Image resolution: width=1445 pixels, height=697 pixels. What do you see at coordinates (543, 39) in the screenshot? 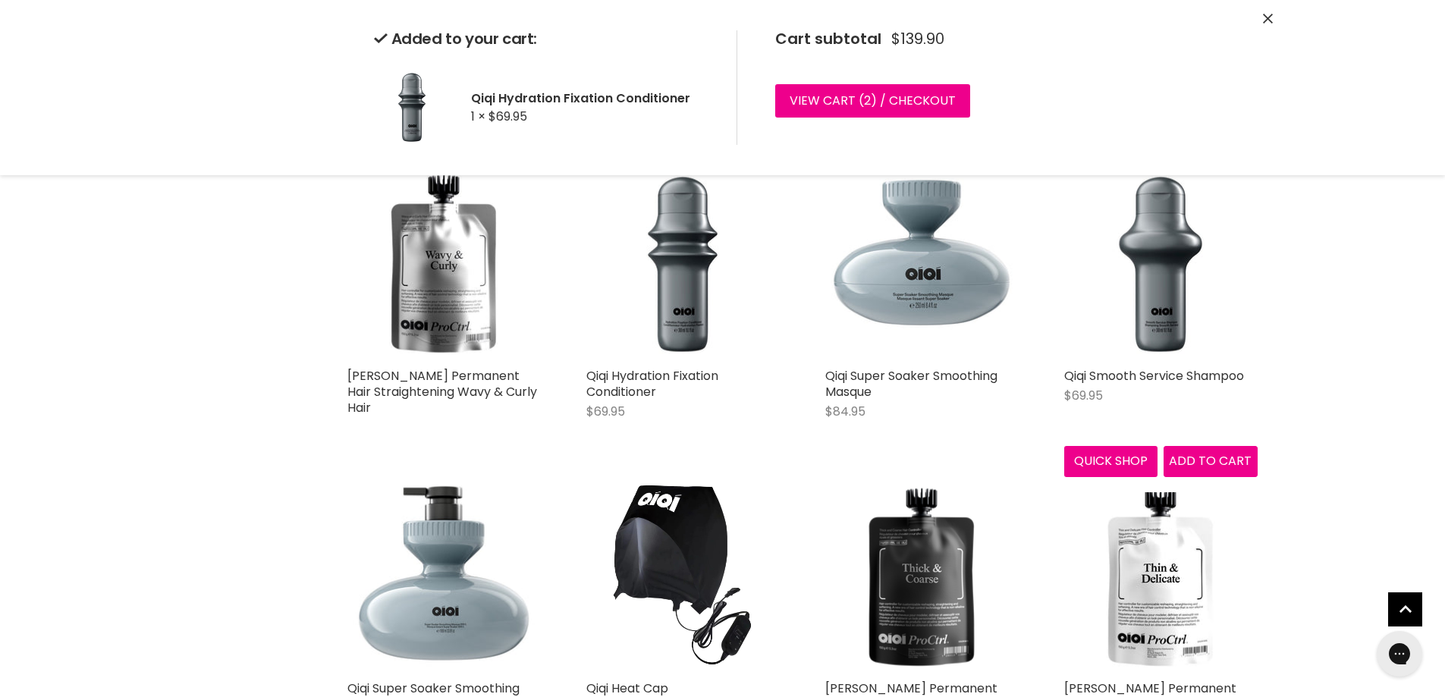
I see `h2: Added to your cart:` at bounding box center [543, 39].